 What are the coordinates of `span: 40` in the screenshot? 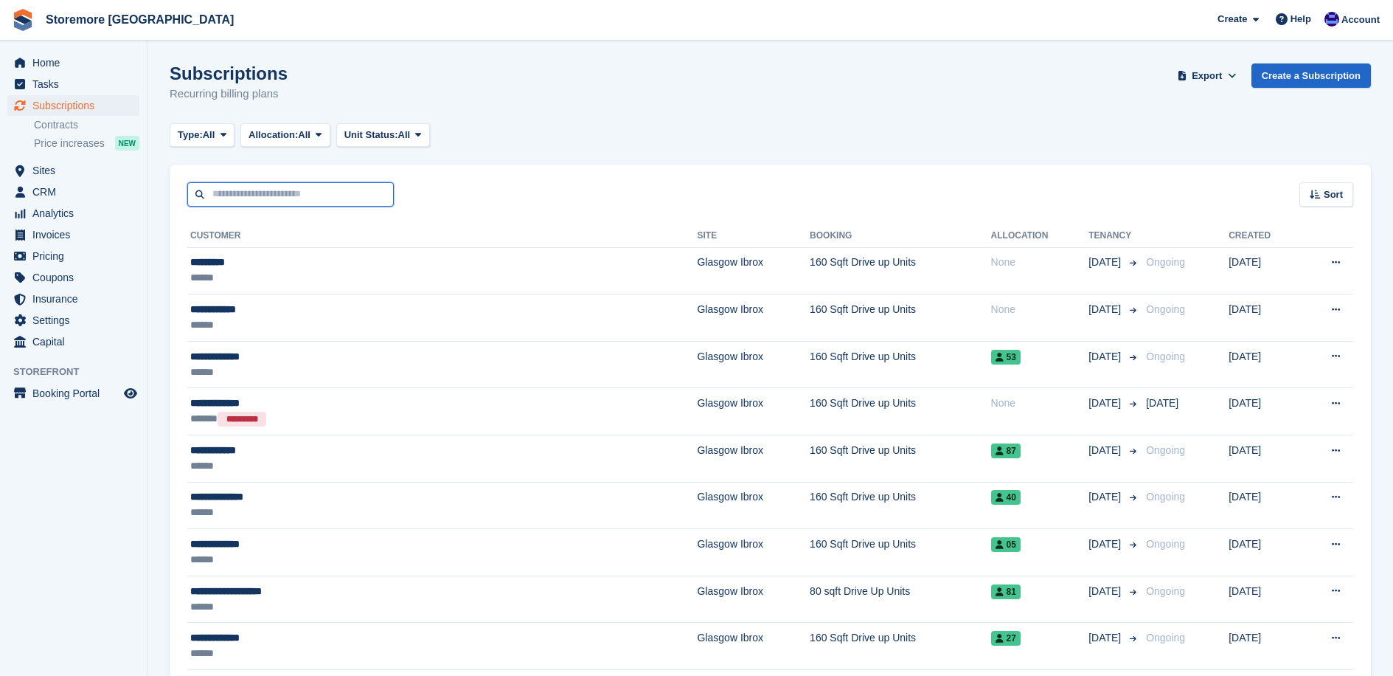 It's located at (1006, 497).